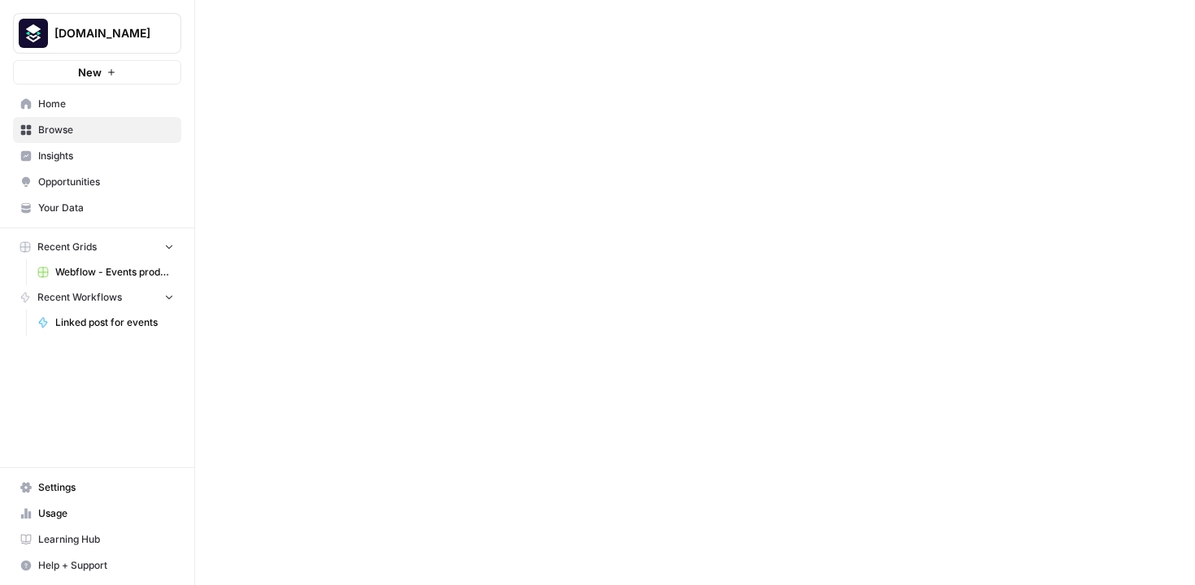 The height and width of the screenshot is (585, 1195). I want to click on a: Home, so click(97, 104).